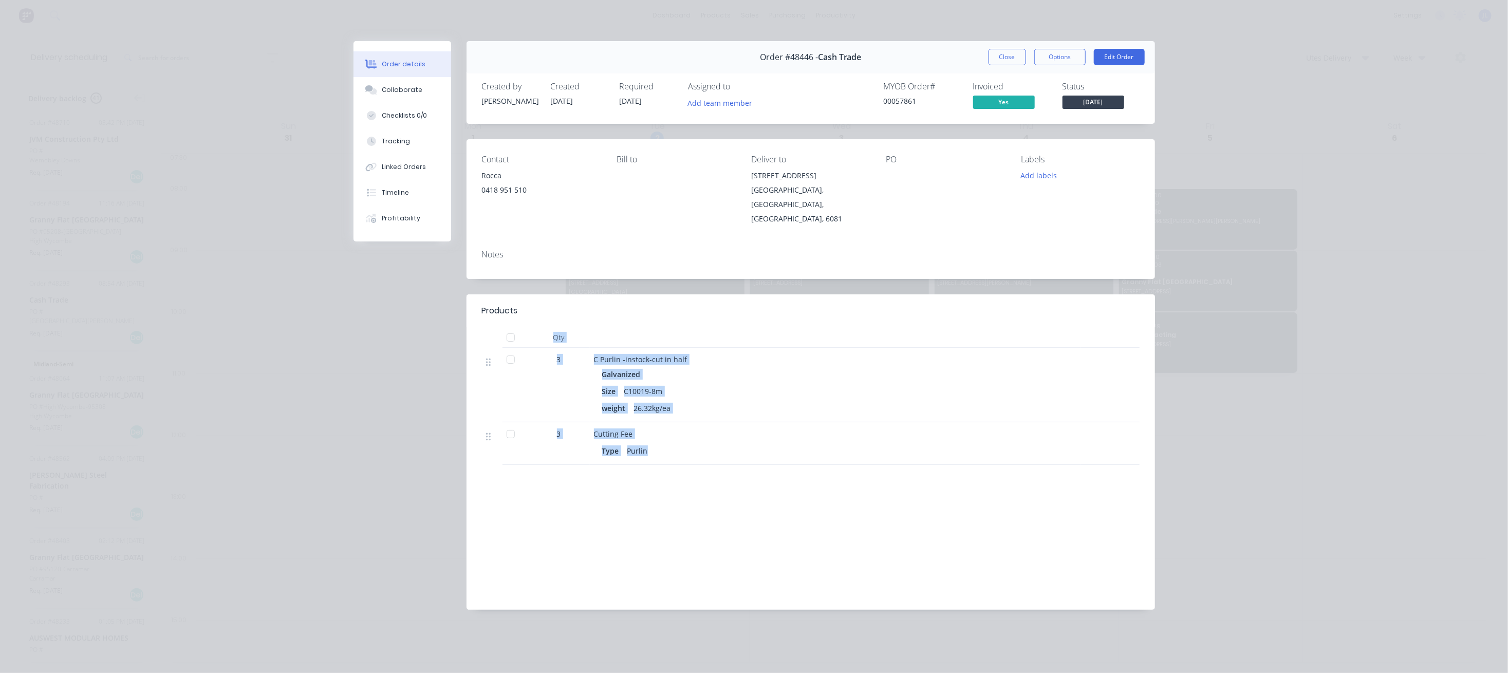  I want to click on div: Galvanized, so click(623, 374).